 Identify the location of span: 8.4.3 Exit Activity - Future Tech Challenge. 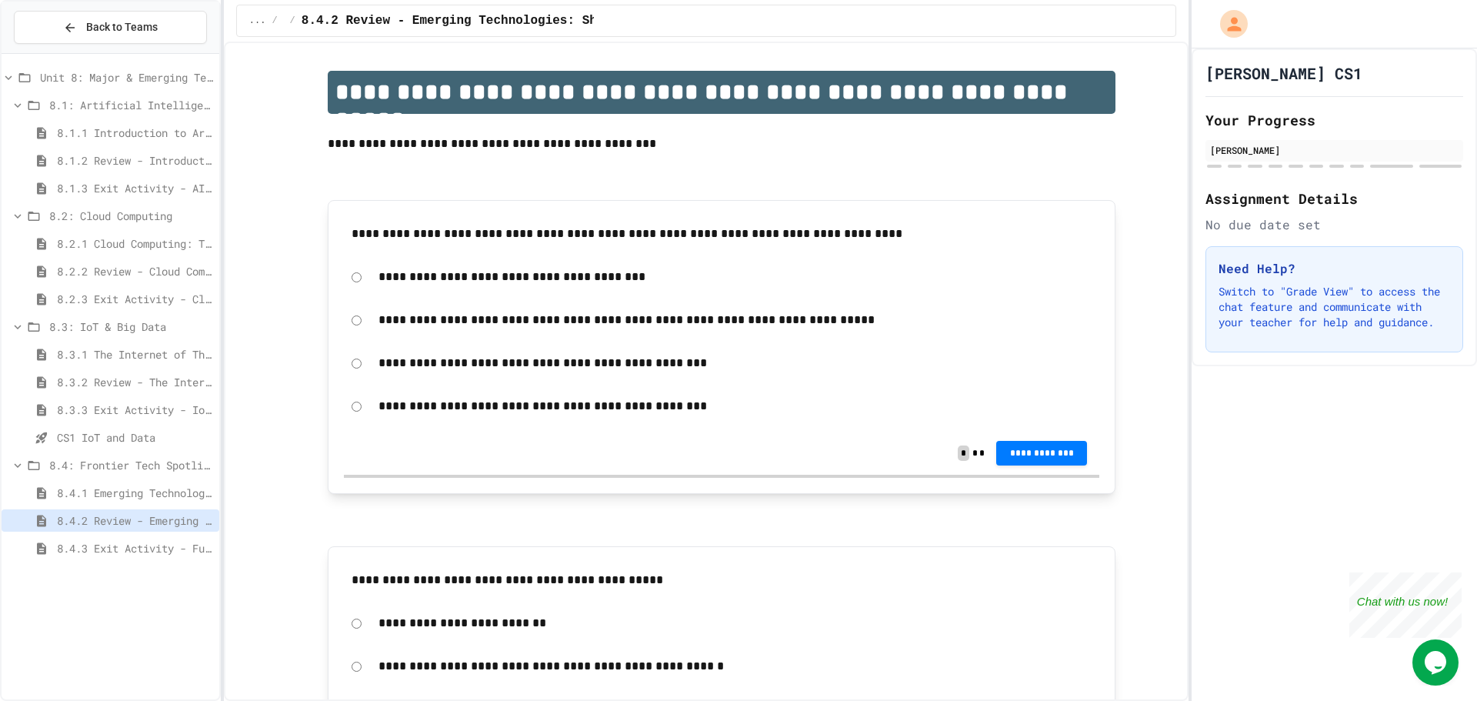
(135, 548).